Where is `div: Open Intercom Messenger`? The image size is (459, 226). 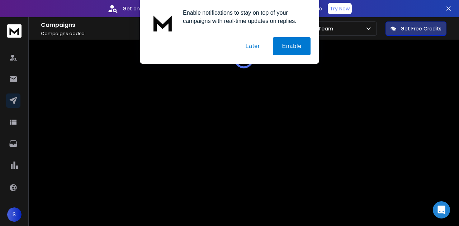
div: Open Intercom Messenger is located at coordinates (442, 210).